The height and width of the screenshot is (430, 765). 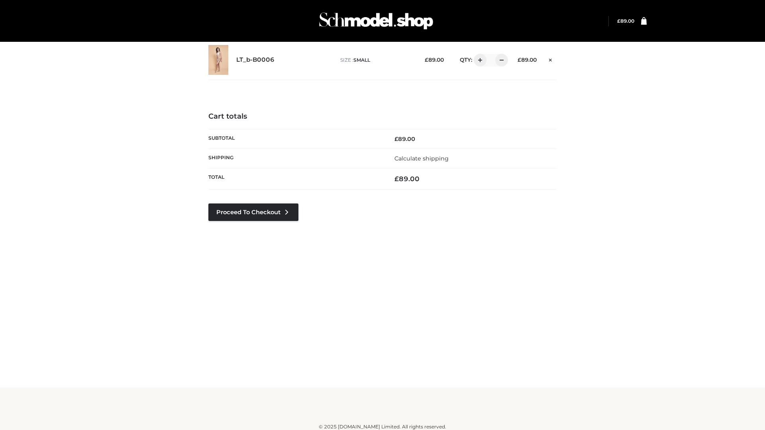 I want to click on th: Subtotal, so click(x=295, y=139).